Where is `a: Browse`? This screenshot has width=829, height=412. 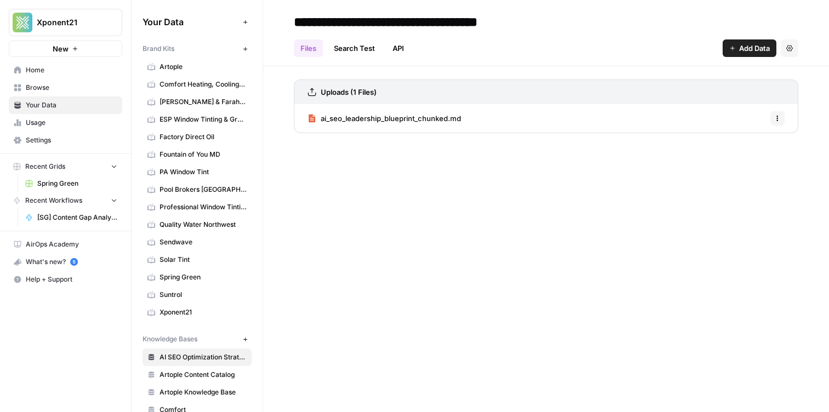
a: Browse is located at coordinates (65, 88).